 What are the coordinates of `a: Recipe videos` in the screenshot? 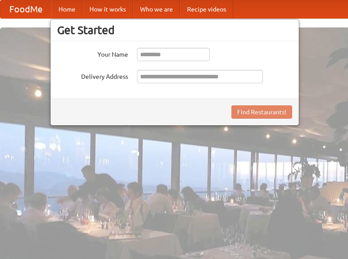 It's located at (207, 9).